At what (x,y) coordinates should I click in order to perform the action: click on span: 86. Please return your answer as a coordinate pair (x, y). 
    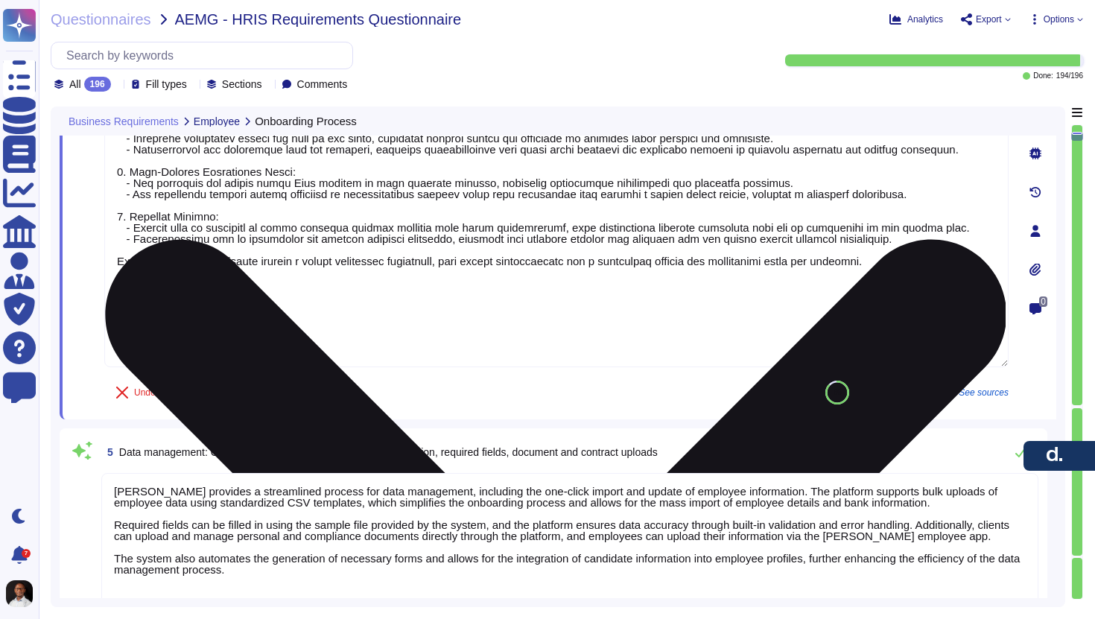
    Looking at the image, I should click on (837, 392).